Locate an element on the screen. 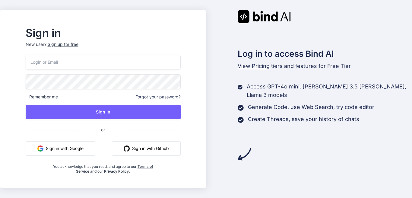  img: google is located at coordinates (40, 148).